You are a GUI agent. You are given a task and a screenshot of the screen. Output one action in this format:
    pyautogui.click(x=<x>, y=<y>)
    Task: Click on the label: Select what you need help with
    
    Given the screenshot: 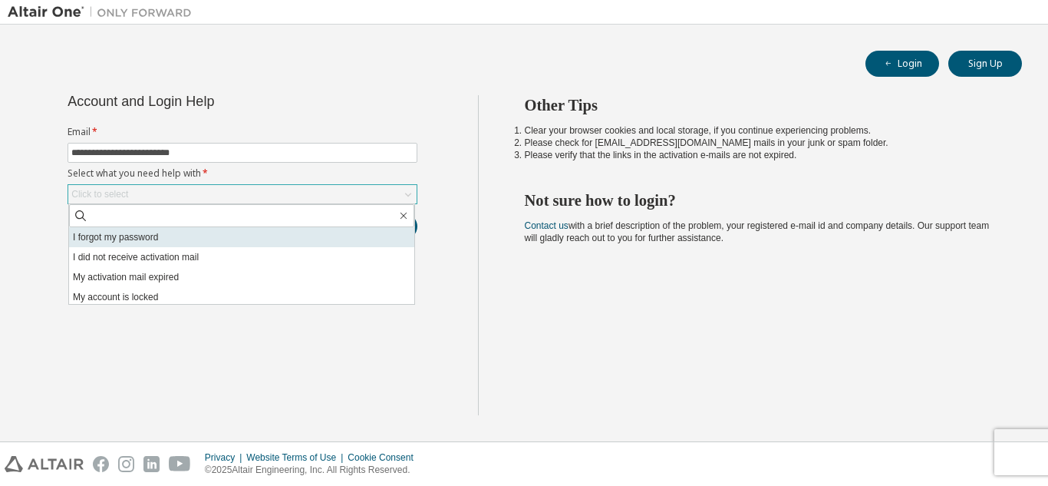 What is the action you would take?
    pyautogui.click(x=242, y=173)
    